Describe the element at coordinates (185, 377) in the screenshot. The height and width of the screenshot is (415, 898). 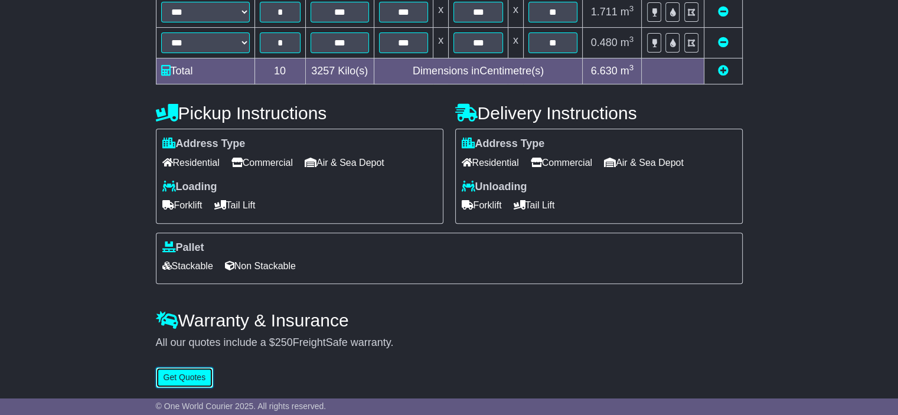
I see `button: Get Quotes` at that location.